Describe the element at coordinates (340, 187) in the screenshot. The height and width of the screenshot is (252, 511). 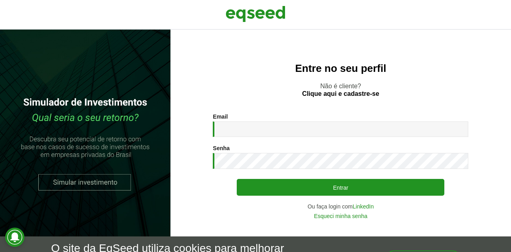
I see `button: Entrar` at that location.